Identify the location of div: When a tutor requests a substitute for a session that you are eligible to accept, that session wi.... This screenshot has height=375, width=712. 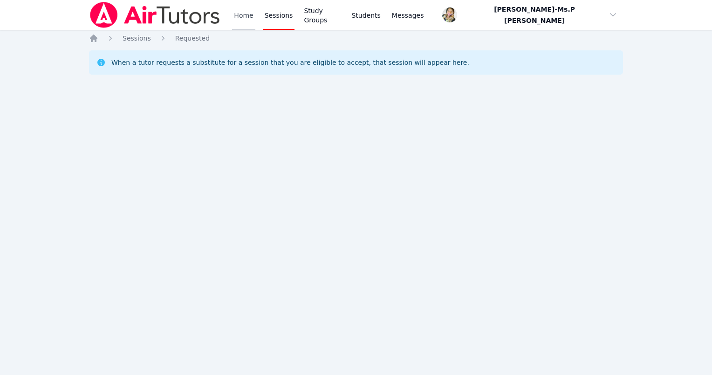
(290, 62).